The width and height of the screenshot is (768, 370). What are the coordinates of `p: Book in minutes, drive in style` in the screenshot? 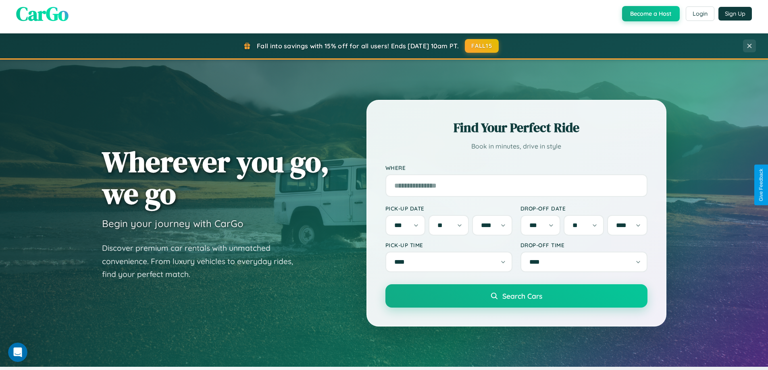 It's located at (516, 146).